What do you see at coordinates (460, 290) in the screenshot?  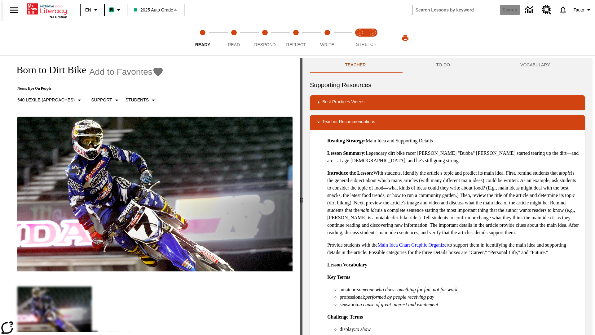 I see `li: amateur:` at bounding box center [460, 290].